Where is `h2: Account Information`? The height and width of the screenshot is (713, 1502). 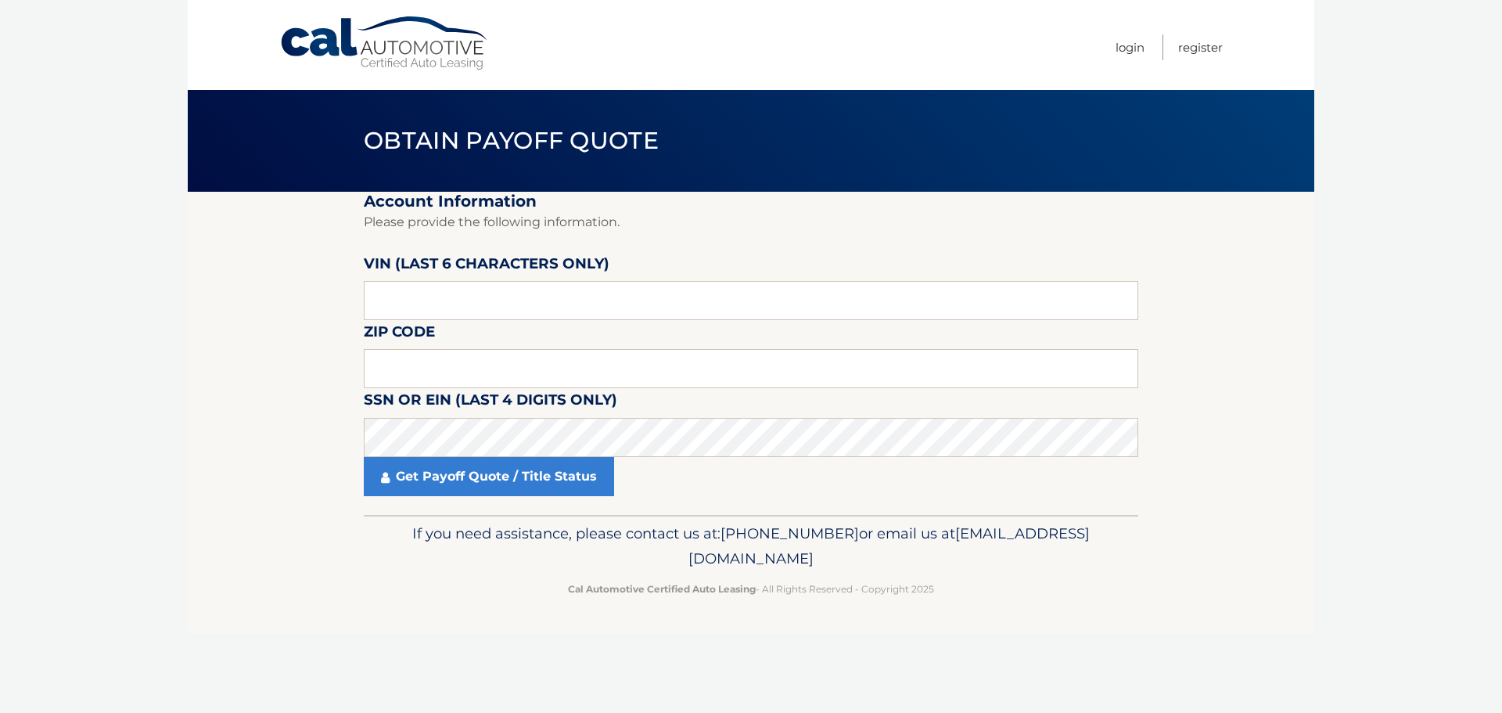 h2: Account Information is located at coordinates (751, 201).